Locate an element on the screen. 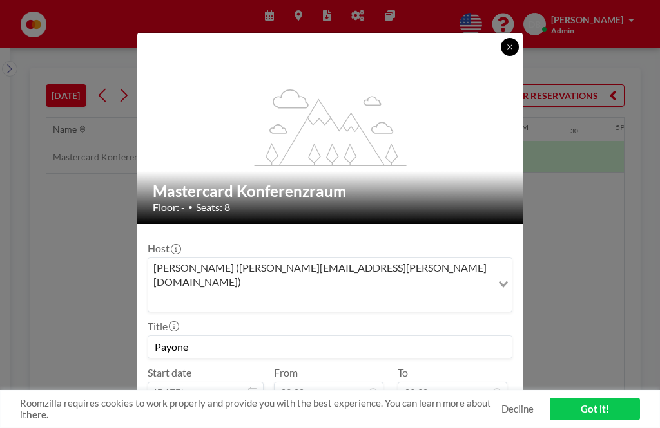 This screenshot has height=428, width=660. span: Floor: - is located at coordinates (169, 207).